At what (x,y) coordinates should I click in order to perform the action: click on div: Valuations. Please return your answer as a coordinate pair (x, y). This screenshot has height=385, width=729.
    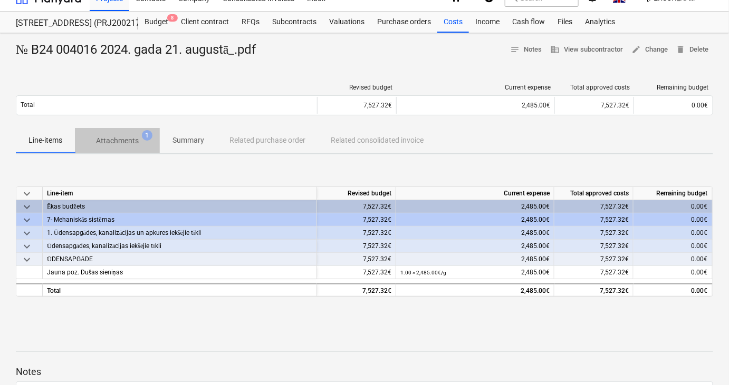
    Looking at the image, I should click on (346, 22).